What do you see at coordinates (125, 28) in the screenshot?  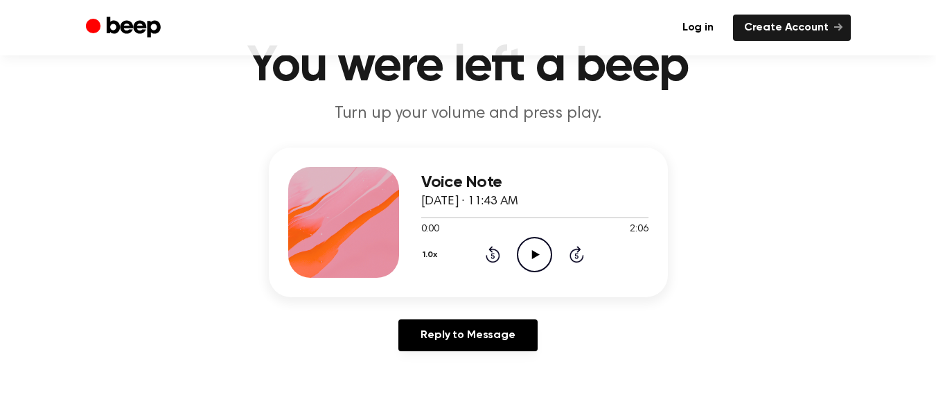 I see `a: Beep` at bounding box center [125, 28].